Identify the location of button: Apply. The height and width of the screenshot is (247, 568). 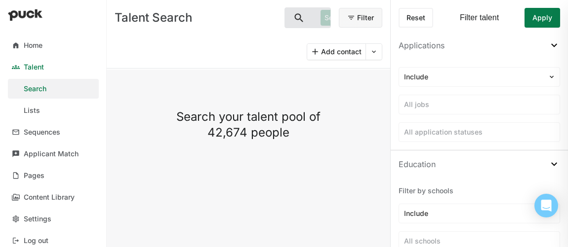
(542, 18).